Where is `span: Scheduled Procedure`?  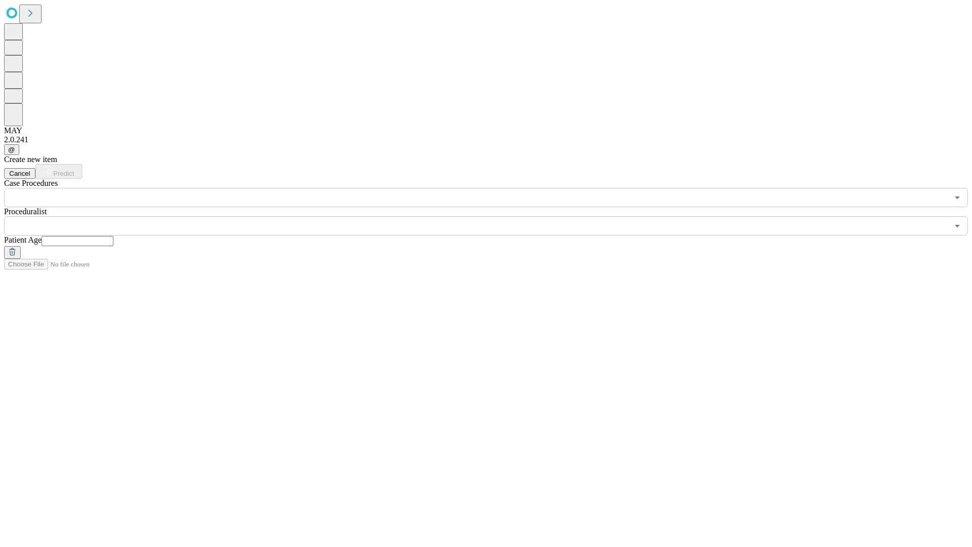 span: Scheduled Procedure is located at coordinates (31, 183).